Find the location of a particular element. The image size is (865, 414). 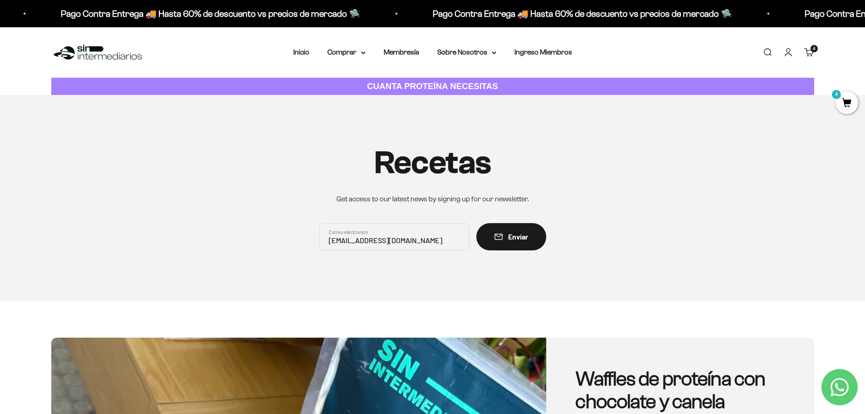

mark: 4 is located at coordinates (836, 94).